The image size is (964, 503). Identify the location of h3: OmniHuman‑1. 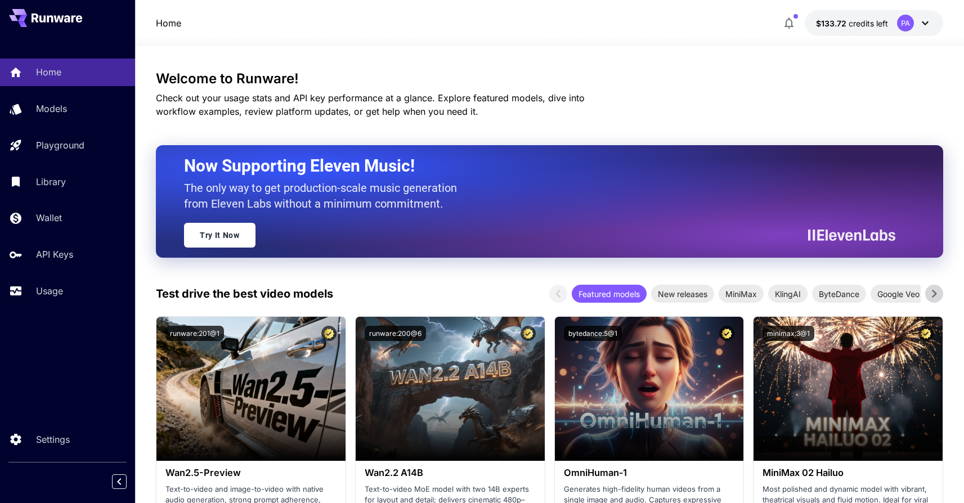
(649, 473).